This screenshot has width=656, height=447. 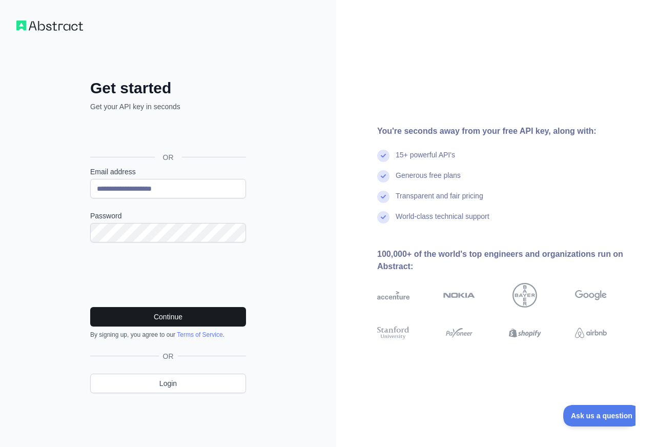 I want to click on h2: Get started, so click(x=168, y=88).